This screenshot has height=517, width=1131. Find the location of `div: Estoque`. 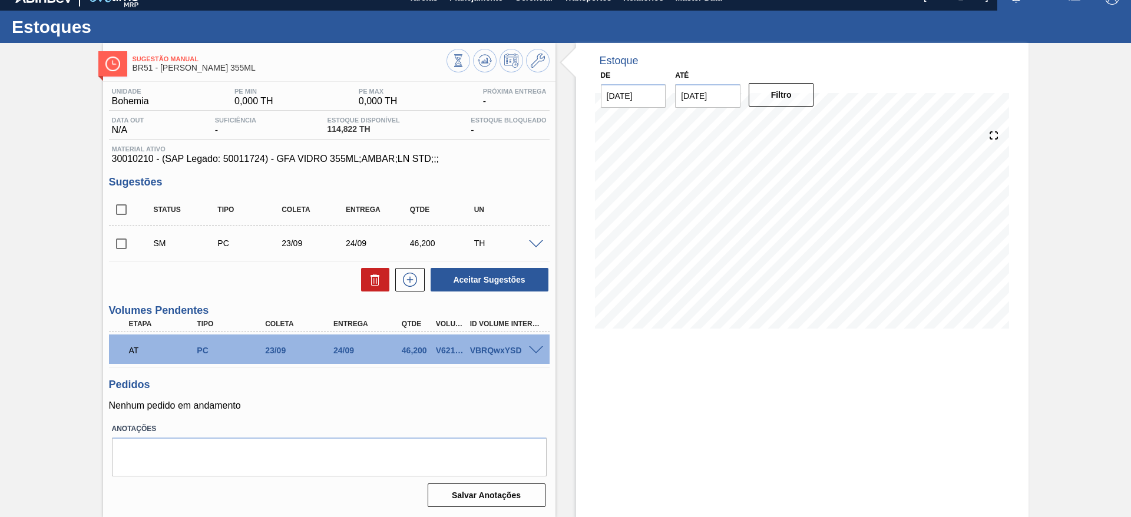

div: Estoque is located at coordinates (619, 61).